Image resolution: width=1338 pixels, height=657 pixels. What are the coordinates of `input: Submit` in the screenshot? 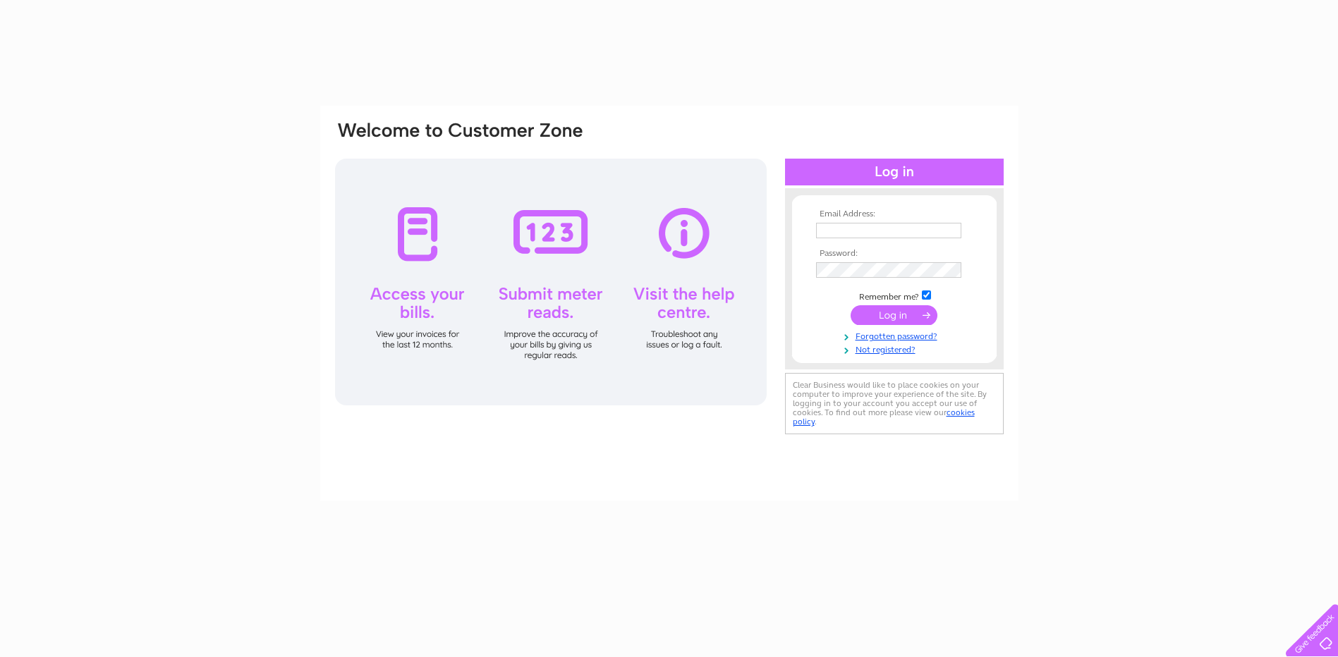 It's located at (894, 315).